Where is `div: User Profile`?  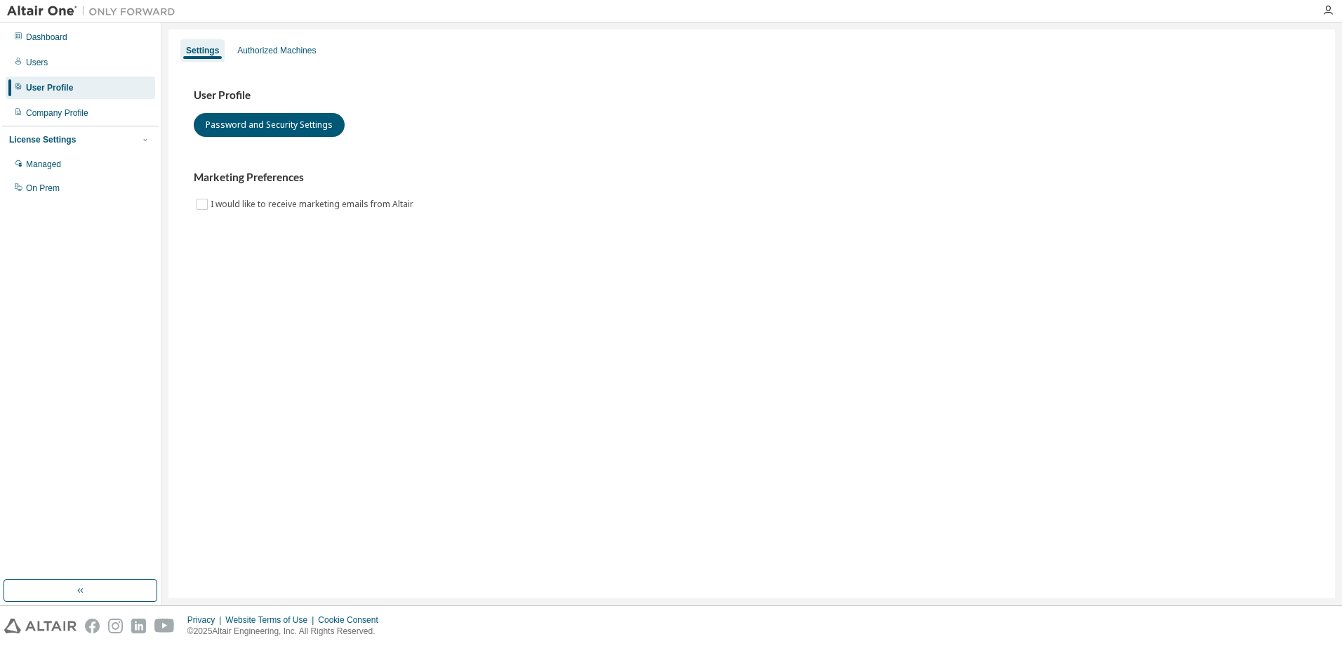
div: User Profile is located at coordinates (49, 88).